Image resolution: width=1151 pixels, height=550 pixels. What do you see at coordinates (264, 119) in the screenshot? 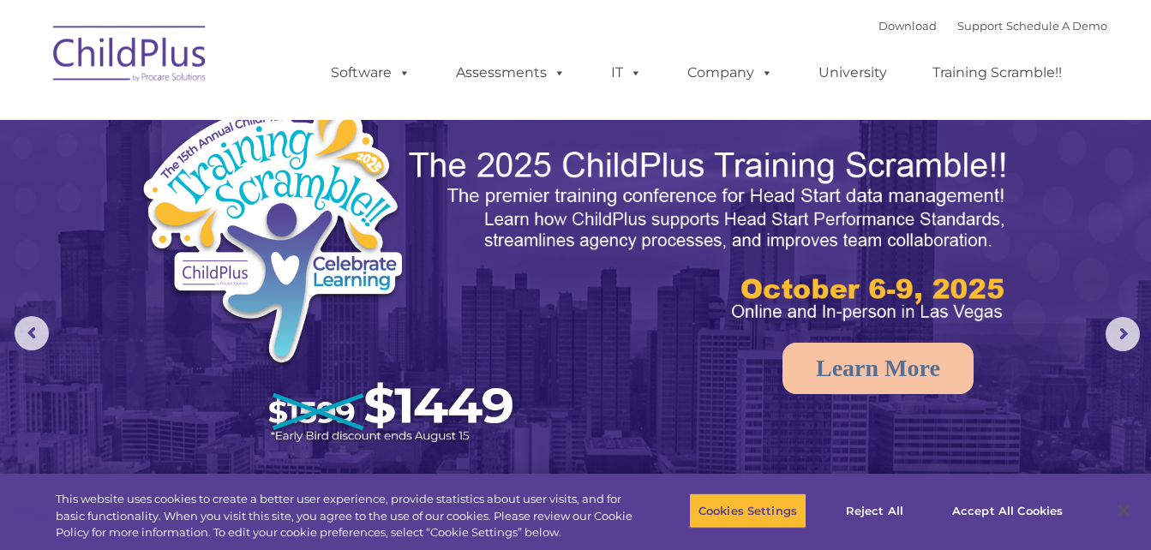
I see `span: Last name` at bounding box center [264, 119].